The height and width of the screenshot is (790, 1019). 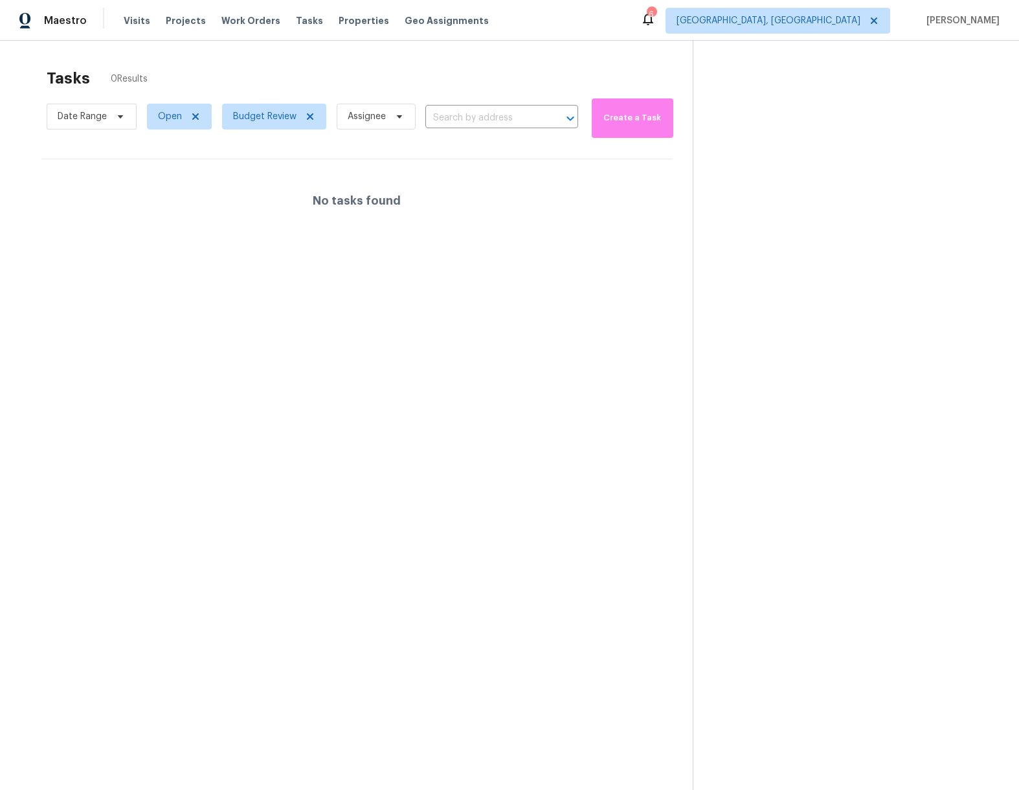 I want to click on span: Assignee, so click(x=366, y=117).